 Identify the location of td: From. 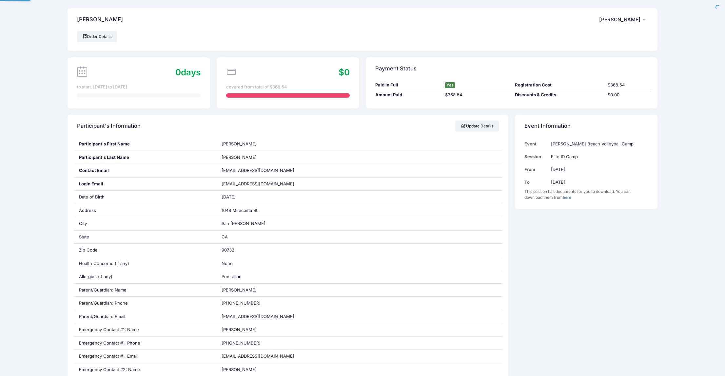
(536, 169).